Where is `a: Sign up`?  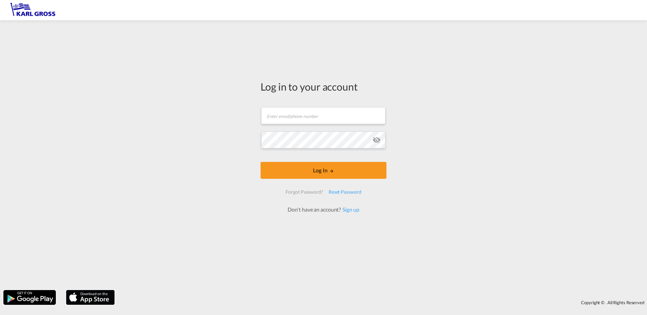 a: Sign up is located at coordinates (350, 210).